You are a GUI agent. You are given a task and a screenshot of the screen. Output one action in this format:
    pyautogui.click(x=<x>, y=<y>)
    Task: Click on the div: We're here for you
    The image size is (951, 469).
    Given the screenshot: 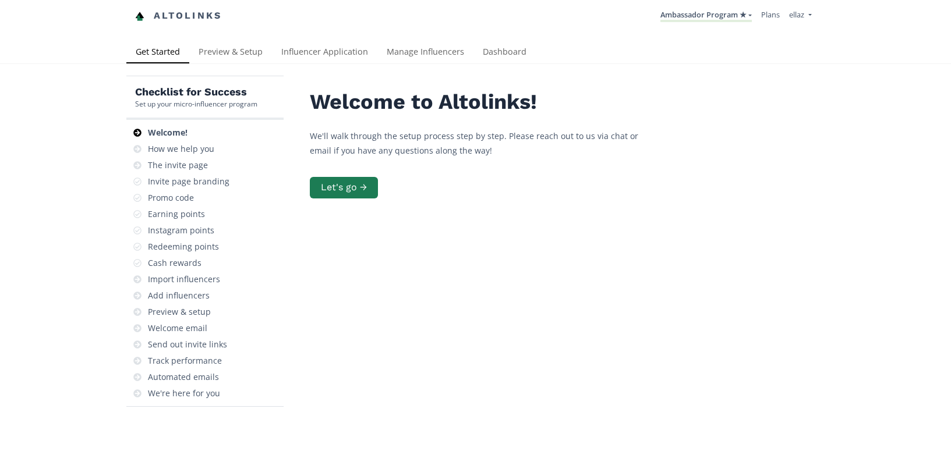 What is the action you would take?
    pyautogui.click(x=184, y=394)
    